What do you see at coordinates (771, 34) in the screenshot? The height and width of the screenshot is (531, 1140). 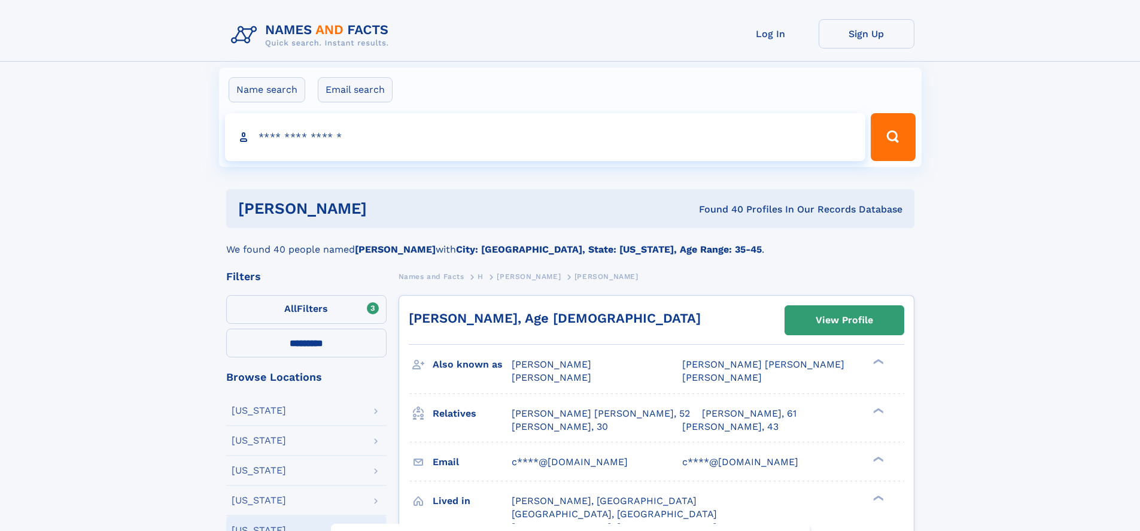 I see `a: Log In` at bounding box center [771, 34].